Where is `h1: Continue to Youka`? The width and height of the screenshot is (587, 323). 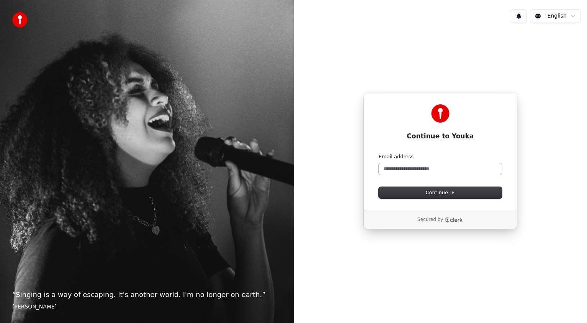
h1: Continue to Youka is located at coordinates (440, 137).